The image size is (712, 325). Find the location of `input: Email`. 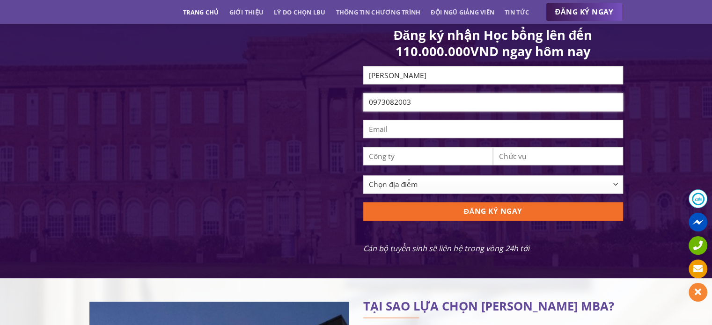

input: Email is located at coordinates (493, 129).